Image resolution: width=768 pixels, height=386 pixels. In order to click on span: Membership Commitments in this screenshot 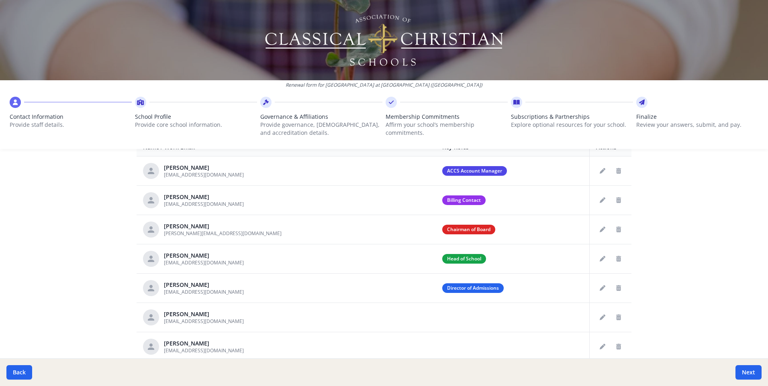, I will do `click(447, 117)`.